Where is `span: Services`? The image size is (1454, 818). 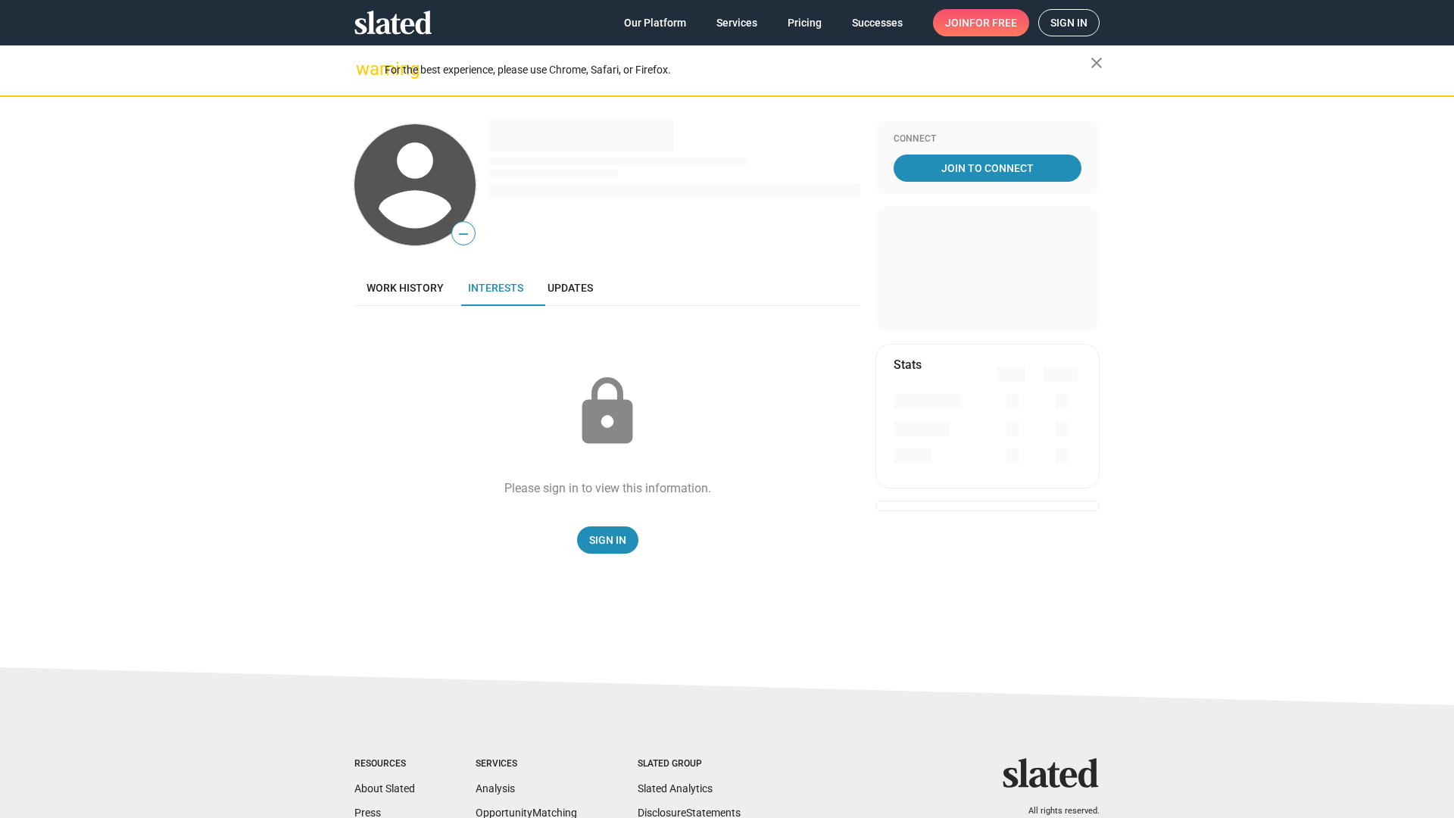
span: Services is located at coordinates (737, 23).